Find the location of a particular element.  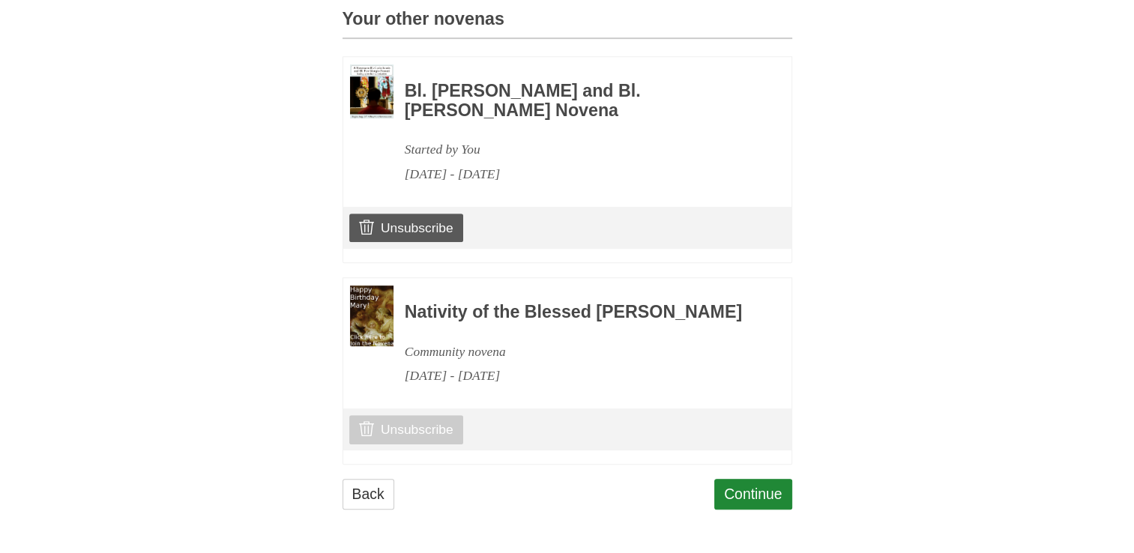

a: Continue is located at coordinates (753, 494).